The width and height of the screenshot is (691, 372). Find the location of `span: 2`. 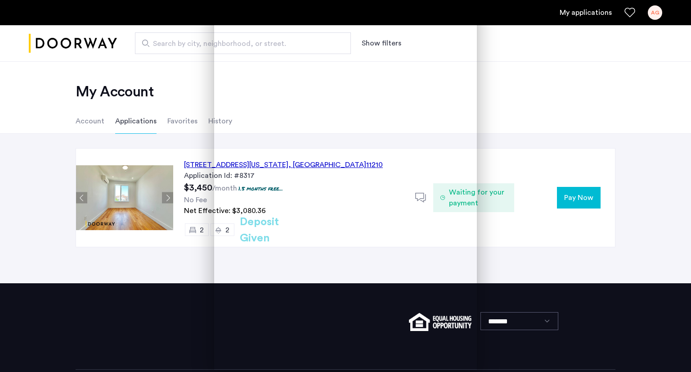

span: 2 is located at coordinates (202, 230).